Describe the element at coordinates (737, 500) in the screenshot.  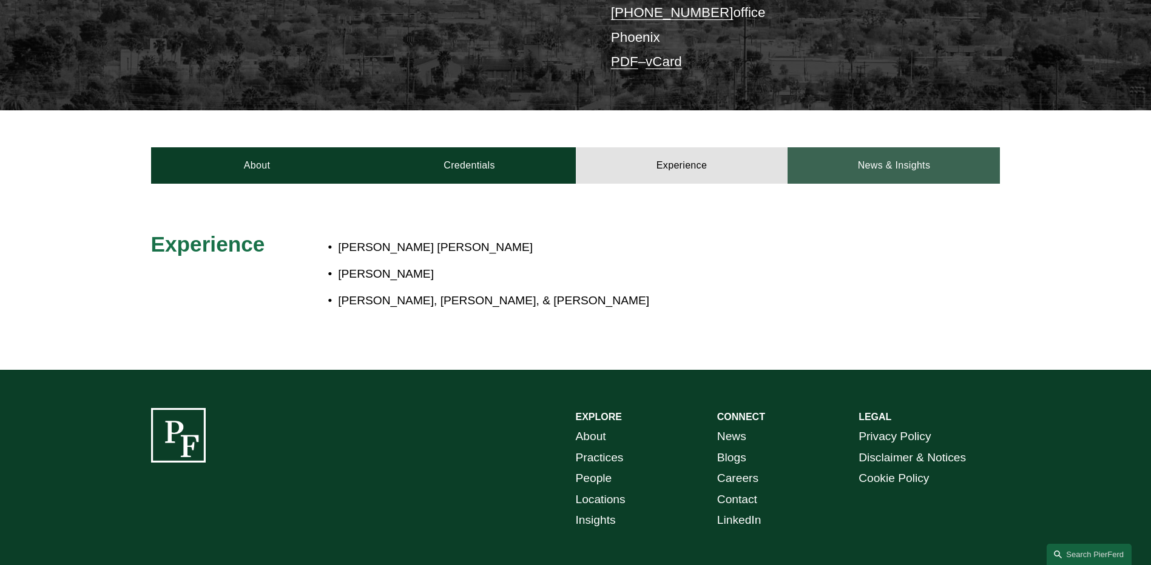
I see `a: Contact` at that location.